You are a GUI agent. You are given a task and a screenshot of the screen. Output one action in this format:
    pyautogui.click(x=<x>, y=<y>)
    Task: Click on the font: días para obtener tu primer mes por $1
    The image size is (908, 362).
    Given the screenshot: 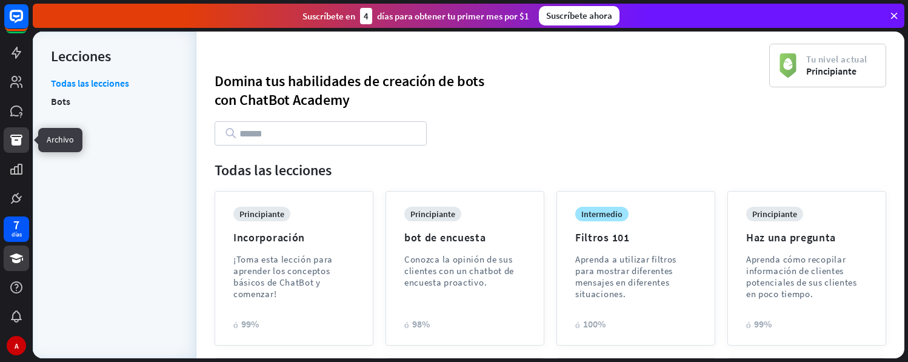 What is the action you would take?
    pyautogui.click(x=453, y=16)
    